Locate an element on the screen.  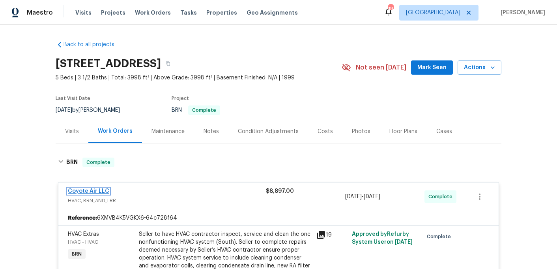
div: Cases is located at coordinates (444, 131).